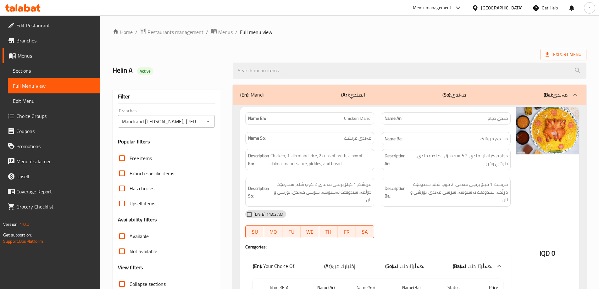  Describe the element at coordinates (152, 173) in the screenshot. I see `span: Branch specific items` at that location.